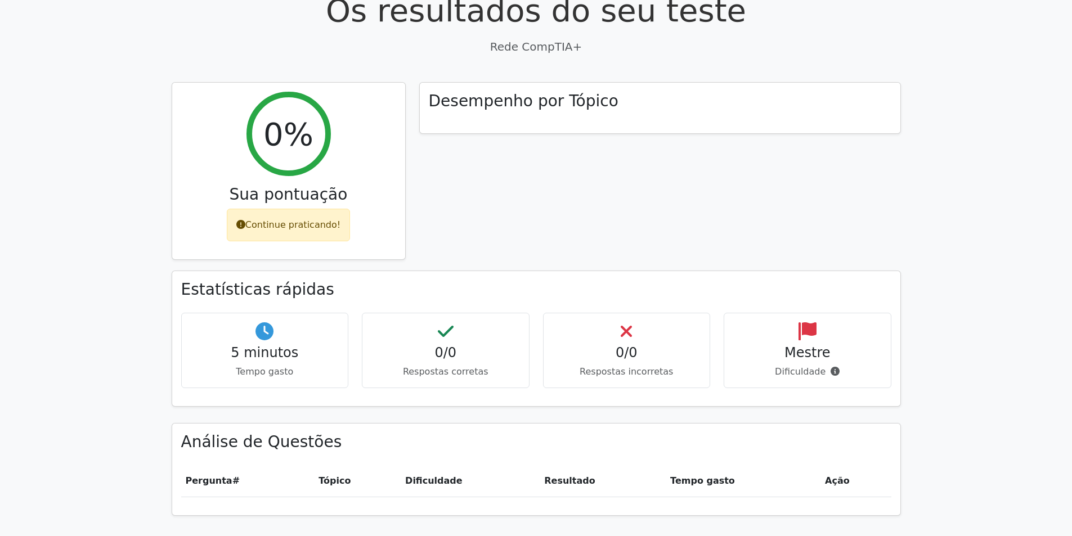  Describe the element at coordinates (293, 225) in the screenshot. I see `font: Continue praticando!` at that location.